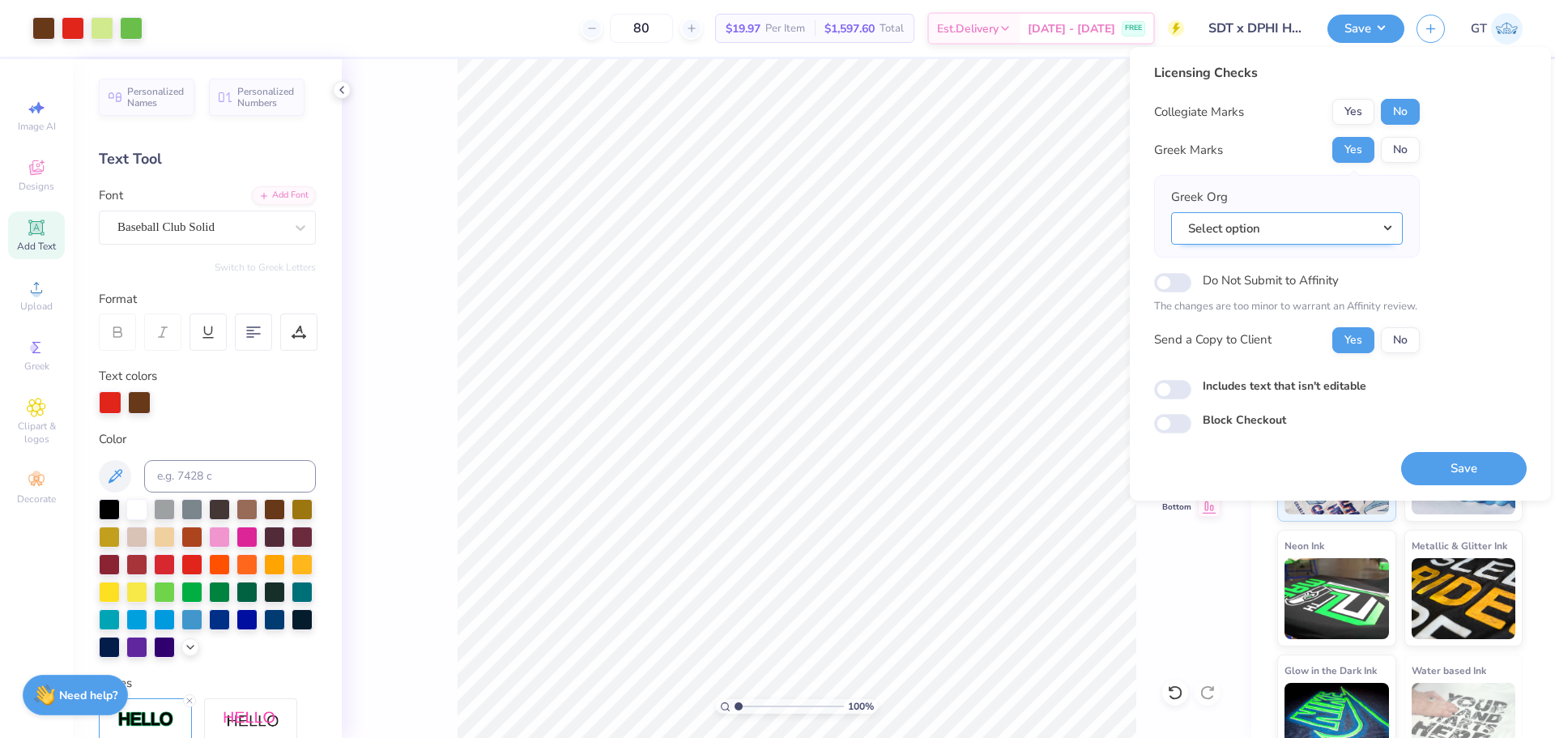 The height and width of the screenshot is (738, 1555). Describe the element at coordinates (1244, 420) in the screenshot. I see `label: Block Checkout` at that location.